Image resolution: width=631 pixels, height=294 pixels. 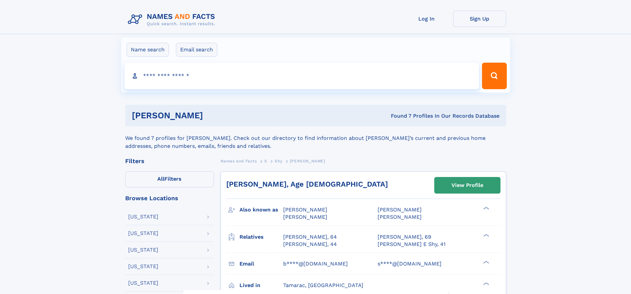 What do you see at coordinates (169, 198) in the screenshot?
I see `div: Browse Locations` at bounding box center [169, 198].